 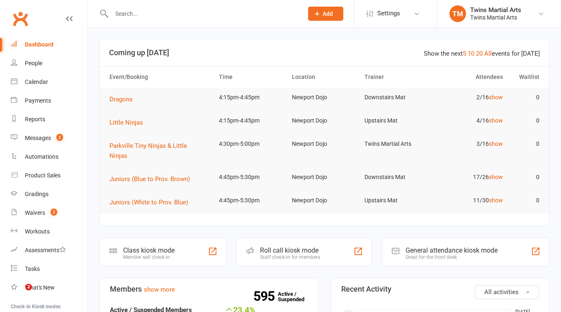 What do you see at coordinates (39, 44) in the screenshot?
I see `div: Dashboard` at bounding box center [39, 44].